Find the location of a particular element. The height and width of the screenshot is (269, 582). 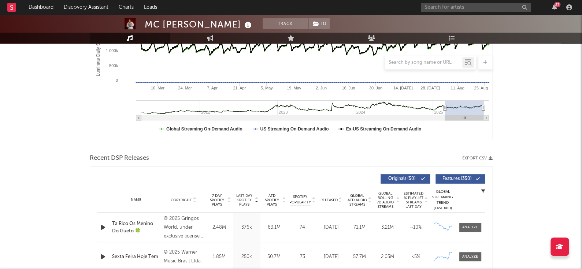

div: Name is located at coordinates (136, 200).